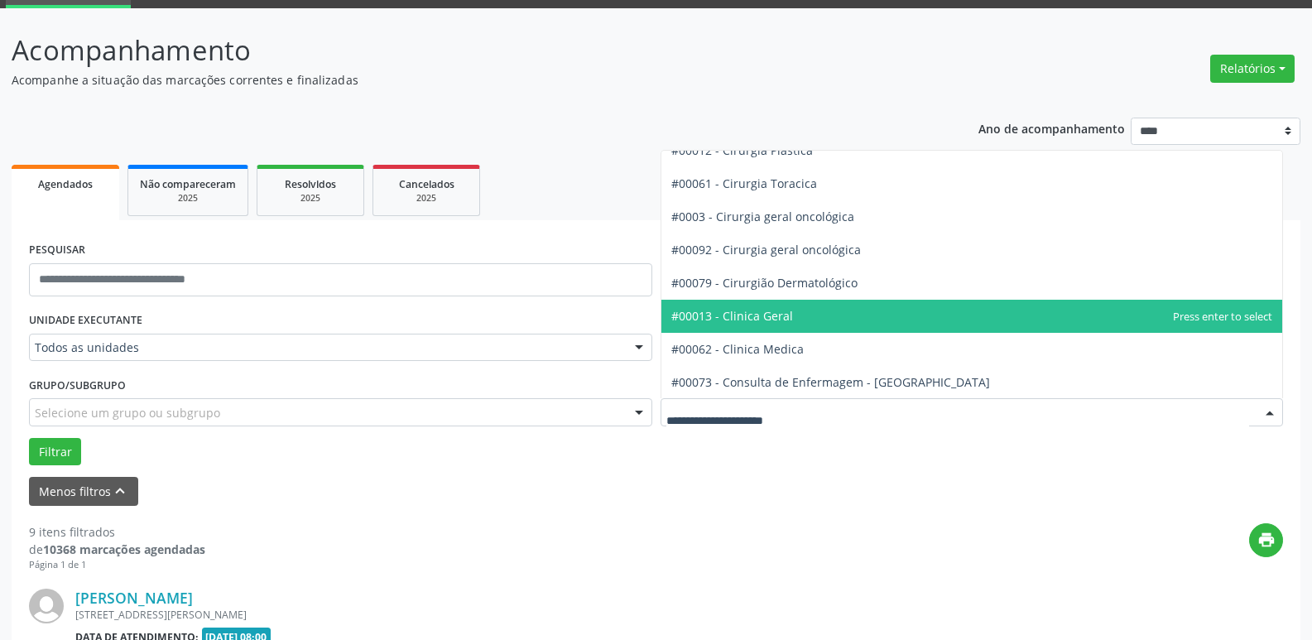 The height and width of the screenshot is (640, 1312). Describe the element at coordinates (1266, 540) in the screenshot. I see `button: print` at that location.